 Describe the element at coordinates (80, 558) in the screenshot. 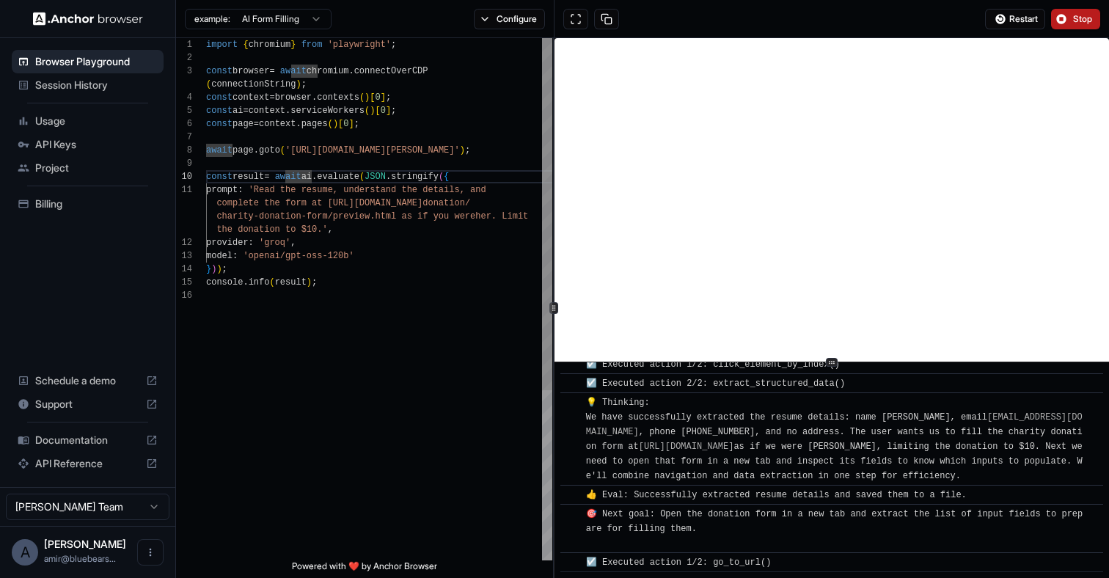

I see `span: amir@bluebearsecurity.io` at that location.